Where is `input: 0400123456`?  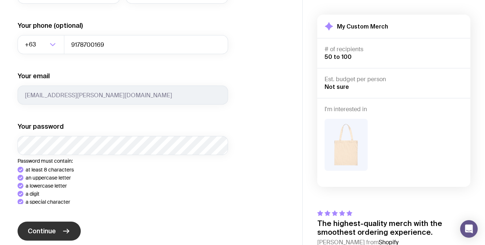 input: 0400123456 is located at coordinates (146, 45).